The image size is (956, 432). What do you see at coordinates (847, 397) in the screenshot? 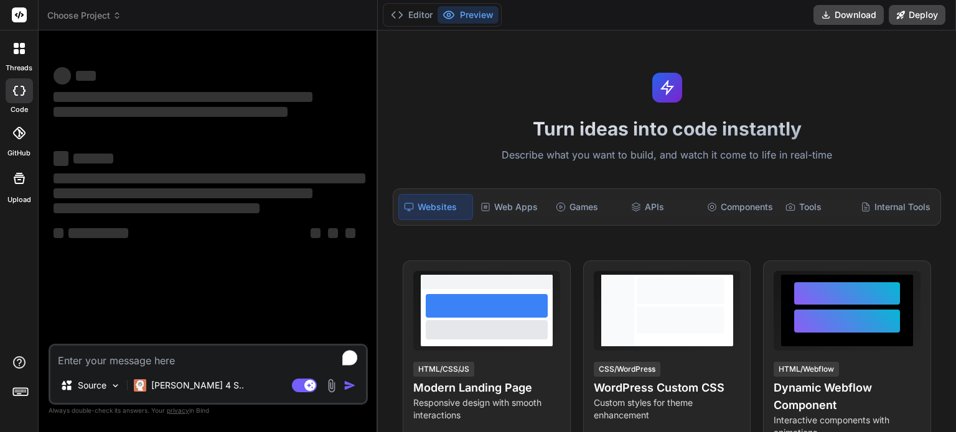
I see `h4: Dynamic Webflow Component` at bounding box center [847, 397].